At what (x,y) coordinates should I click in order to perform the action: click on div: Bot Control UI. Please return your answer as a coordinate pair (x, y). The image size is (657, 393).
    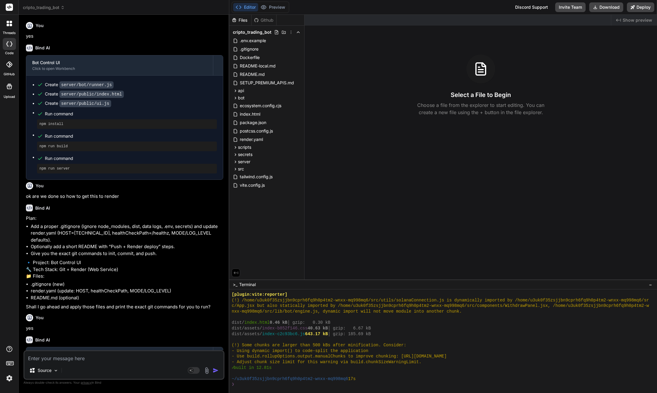
    Looking at the image, I should click on (120, 63).